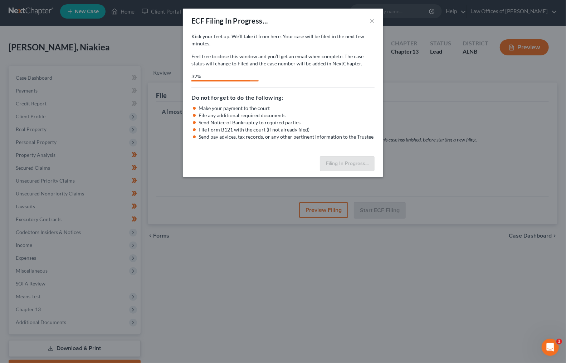 This screenshot has height=363, width=566. Describe the element at coordinates (286, 115) in the screenshot. I see `li: File any additional required documents` at that location.